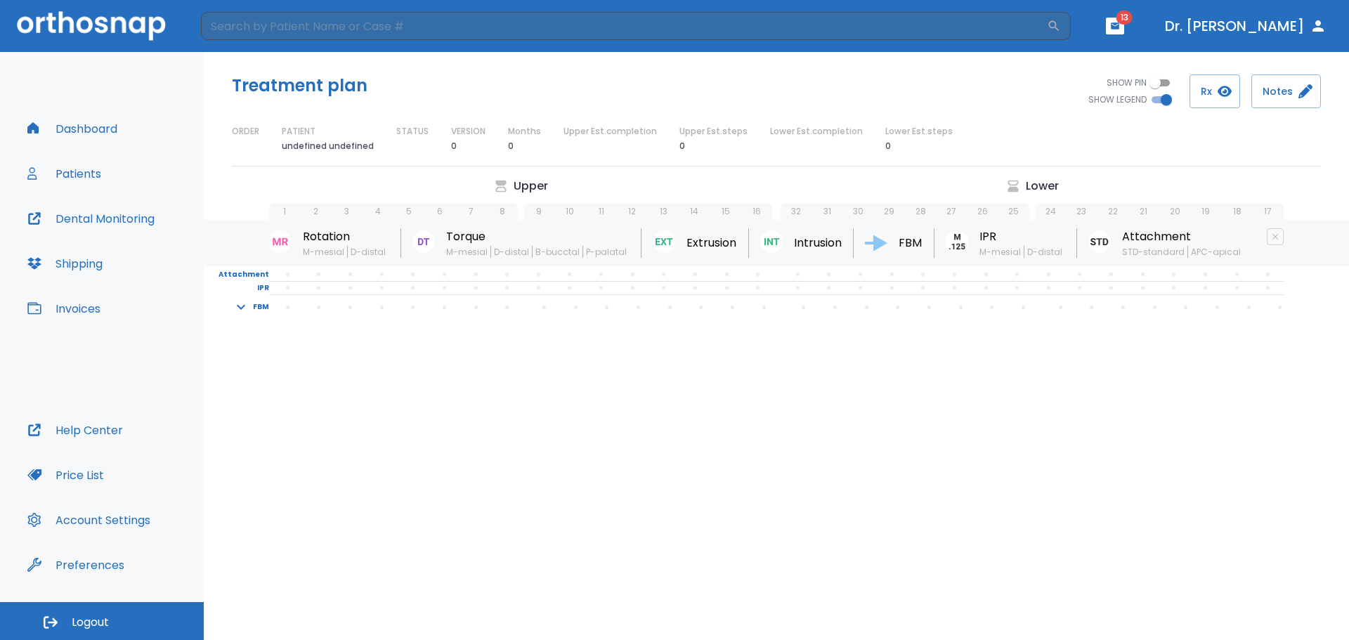  Describe the element at coordinates (1205, 211) in the screenshot. I see `p: 19` at that location.